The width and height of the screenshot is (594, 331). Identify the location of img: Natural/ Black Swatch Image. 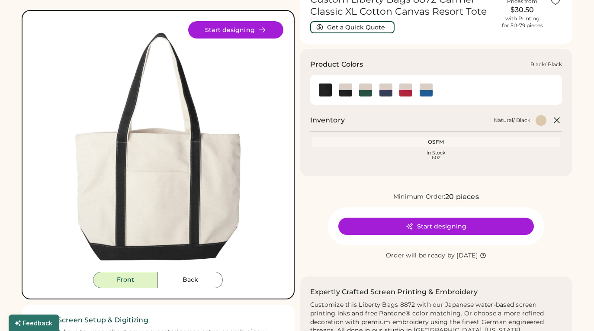
(346, 90).